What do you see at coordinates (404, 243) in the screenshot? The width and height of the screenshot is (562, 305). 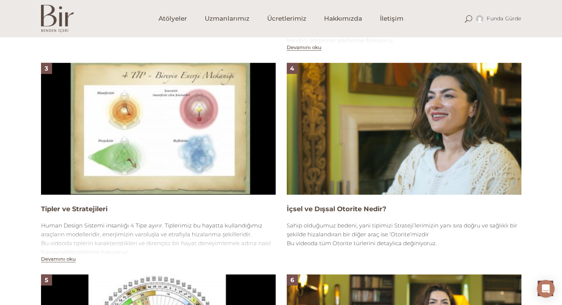 I see `div: Bu videoda tüm Otorite türlerini detaylıca değiniyoruz.` at bounding box center [404, 243].